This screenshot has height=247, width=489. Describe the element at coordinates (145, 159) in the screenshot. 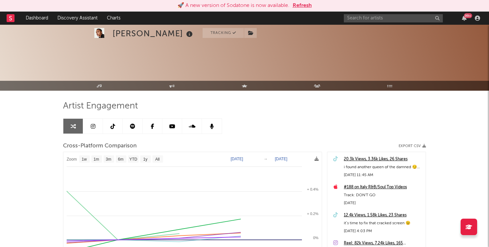

I see `text: 1y` at that location.